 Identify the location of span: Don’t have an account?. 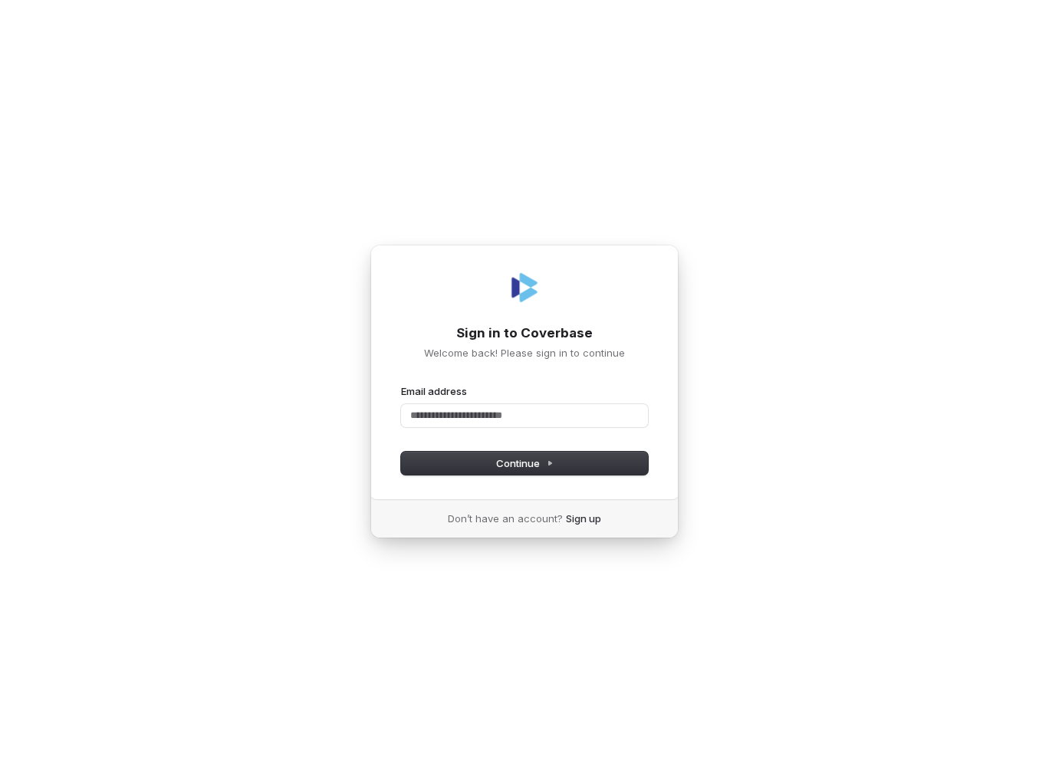
(505, 518).